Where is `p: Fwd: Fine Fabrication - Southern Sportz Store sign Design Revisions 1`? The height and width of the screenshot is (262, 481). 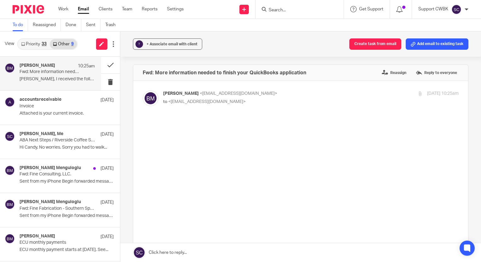 p: Fwd: Fine Fabrication - Southern Sportz Store sign Design Revisions 1 is located at coordinates (57, 208).